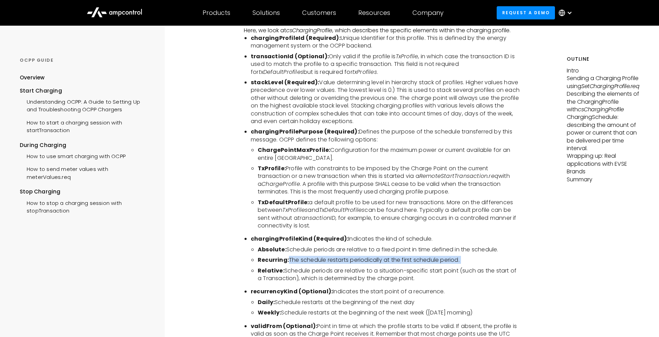 The height and width of the screenshot is (337, 659). I want to click on i: txDefaultProfiles, so click(281, 72).